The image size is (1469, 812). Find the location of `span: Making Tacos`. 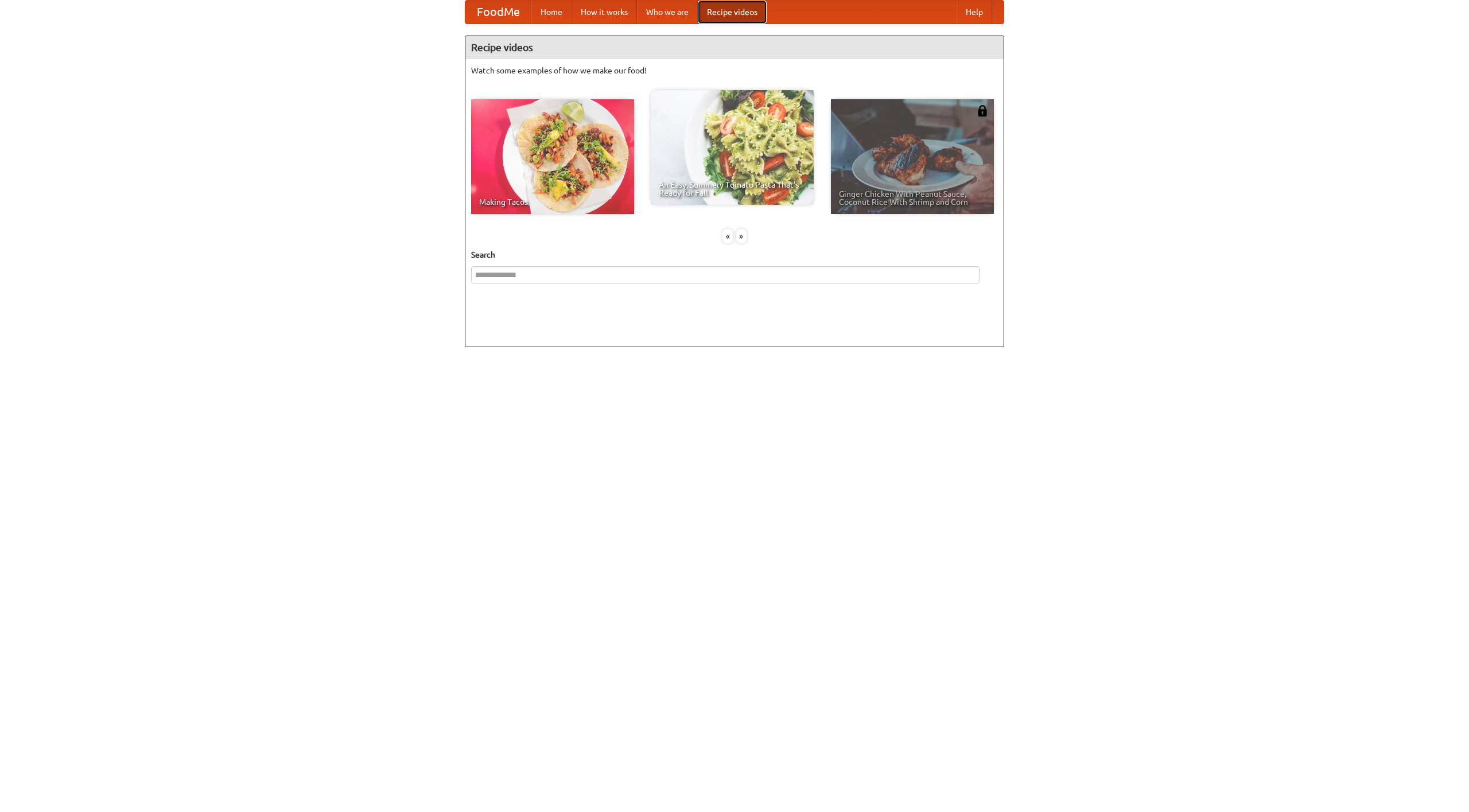

span: Making Tacos is located at coordinates (553, 202).